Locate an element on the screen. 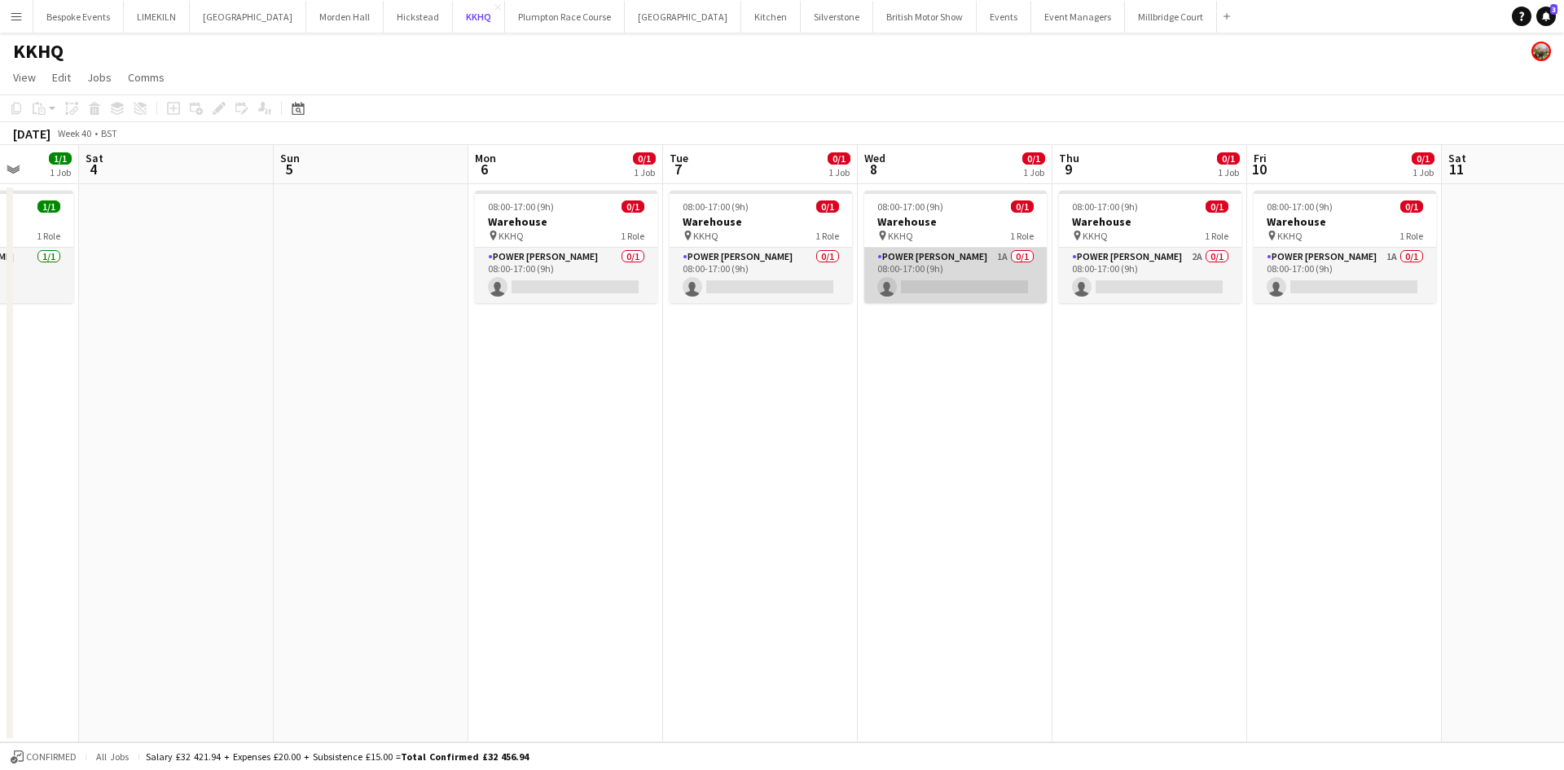 The image size is (1564, 770). span: 6 is located at coordinates (484, 169).